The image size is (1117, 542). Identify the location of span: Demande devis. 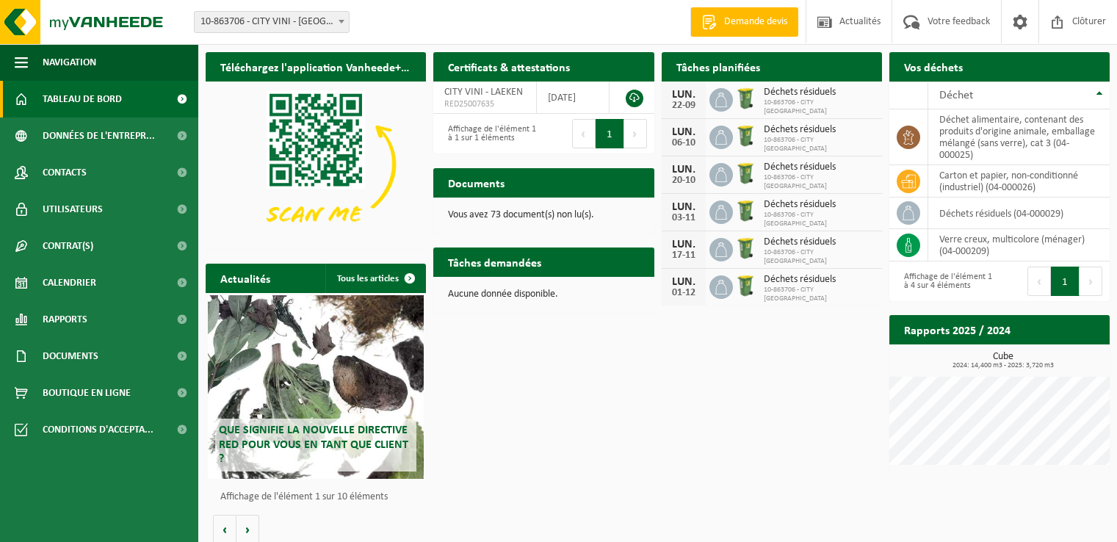
(755, 22).